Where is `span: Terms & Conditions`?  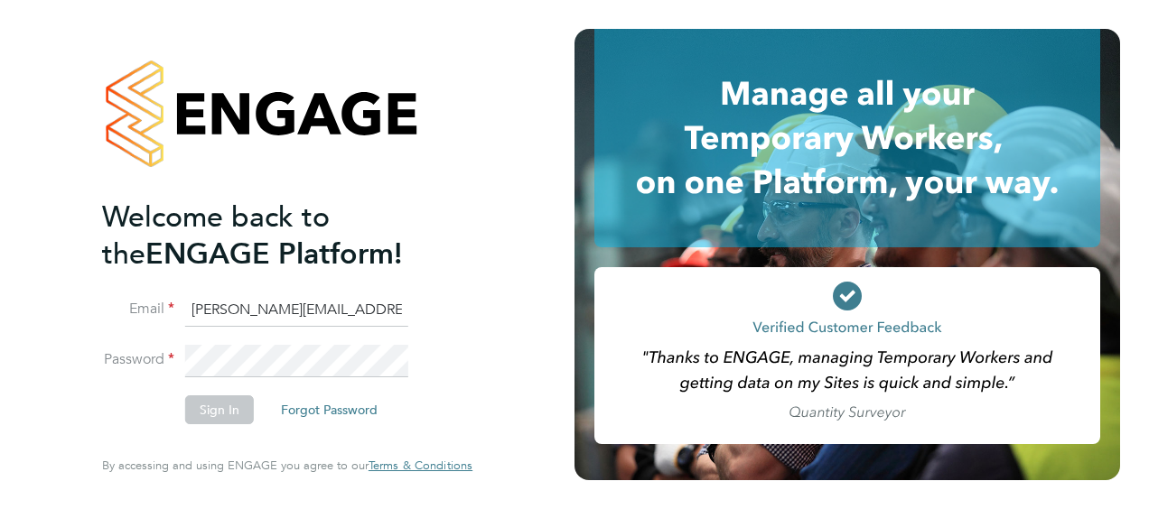
span: Terms & Conditions is located at coordinates (420, 465).